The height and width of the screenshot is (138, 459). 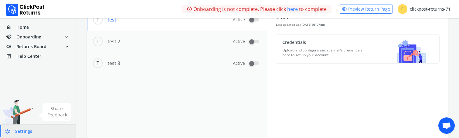 I want to click on span: Help Center, so click(x=29, y=56).